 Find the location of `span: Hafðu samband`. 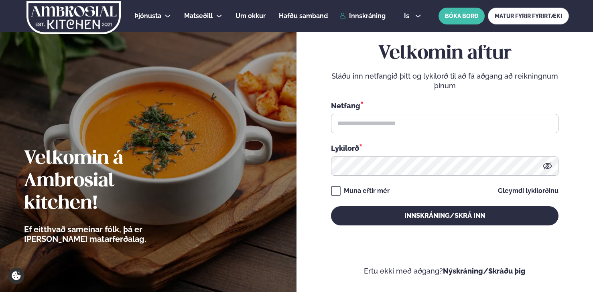

span: Hafðu samband is located at coordinates (303, 16).